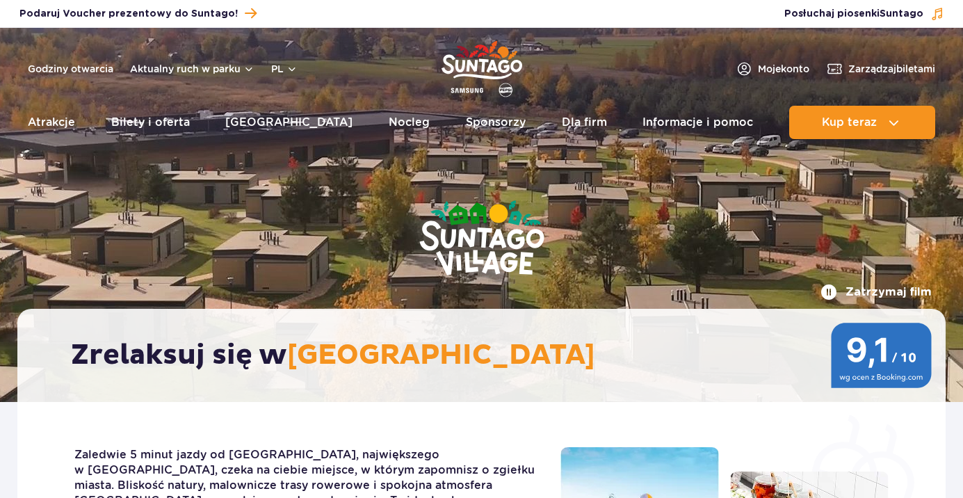  Describe the element at coordinates (849, 122) in the screenshot. I see `span: Kup teraz` at that location.